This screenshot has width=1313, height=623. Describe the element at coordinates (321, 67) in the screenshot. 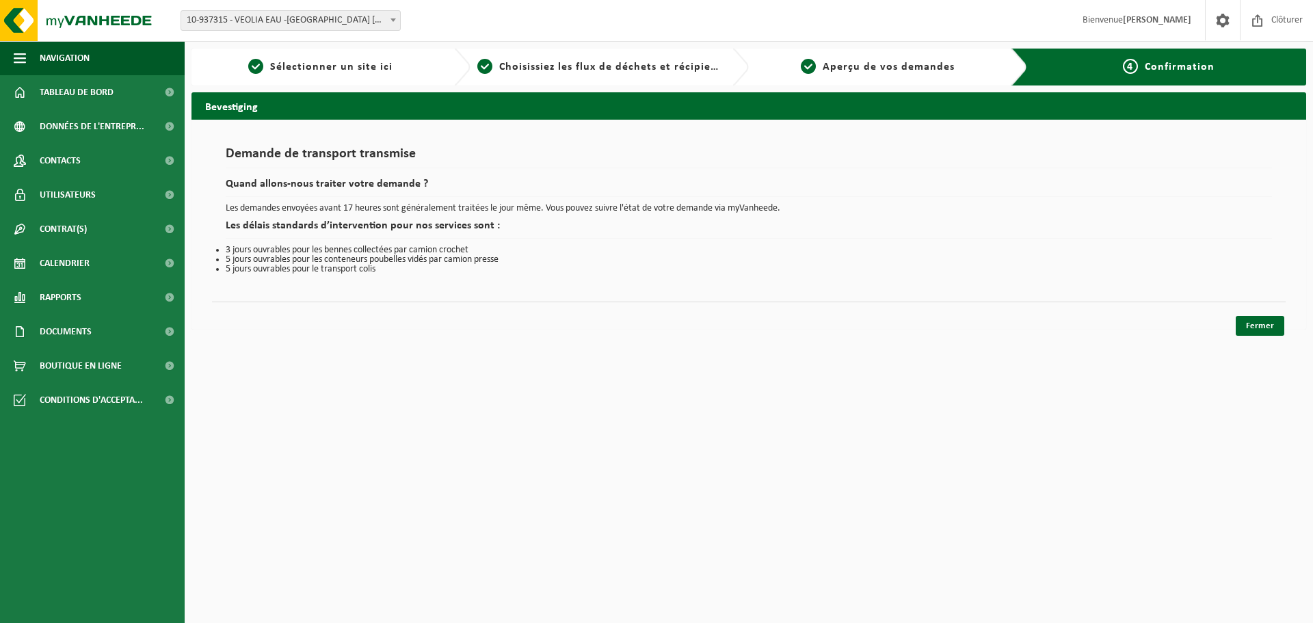

I see `a: 1Sélectionner un site ici` at that location.